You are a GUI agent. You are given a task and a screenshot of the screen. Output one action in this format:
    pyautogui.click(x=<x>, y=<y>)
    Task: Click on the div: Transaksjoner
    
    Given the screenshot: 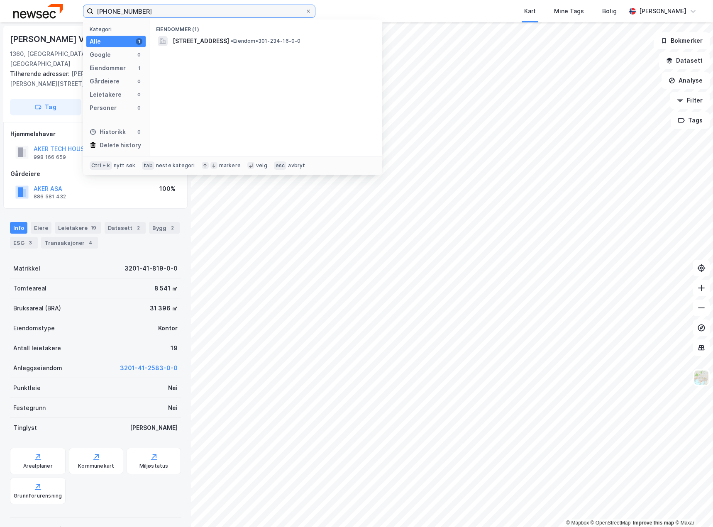 What is the action you would take?
    pyautogui.click(x=69, y=243)
    